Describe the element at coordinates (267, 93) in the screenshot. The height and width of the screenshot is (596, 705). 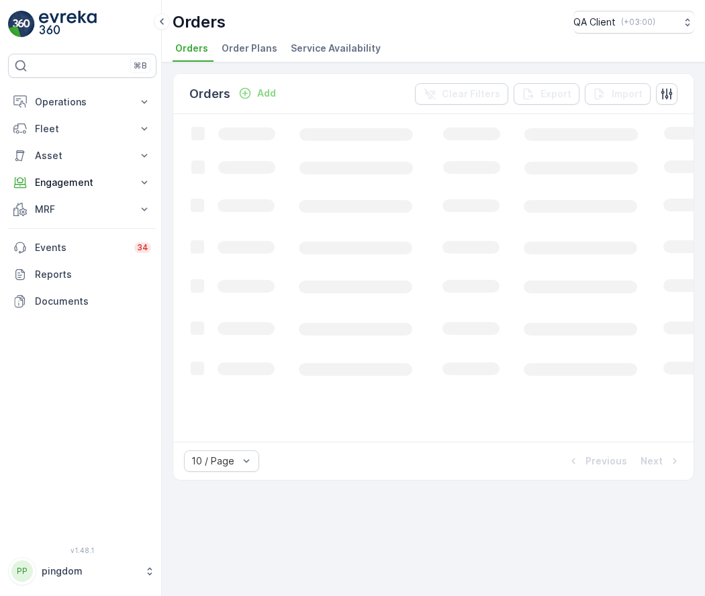
I see `p: Add` at that location.